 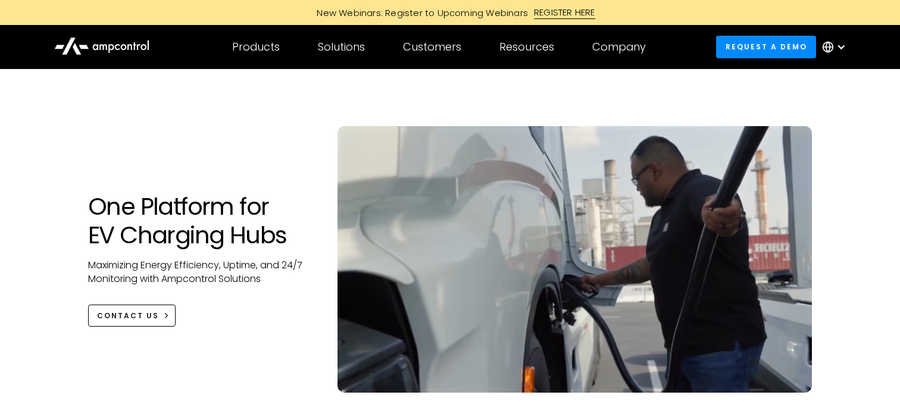 What do you see at coordinates (256, 47) in the screenshot?
I see `div: Products` at bounding box center [256, 47].